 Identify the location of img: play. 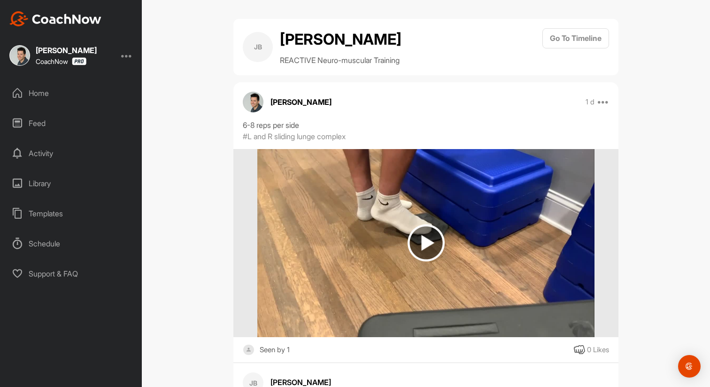
(426, 242).